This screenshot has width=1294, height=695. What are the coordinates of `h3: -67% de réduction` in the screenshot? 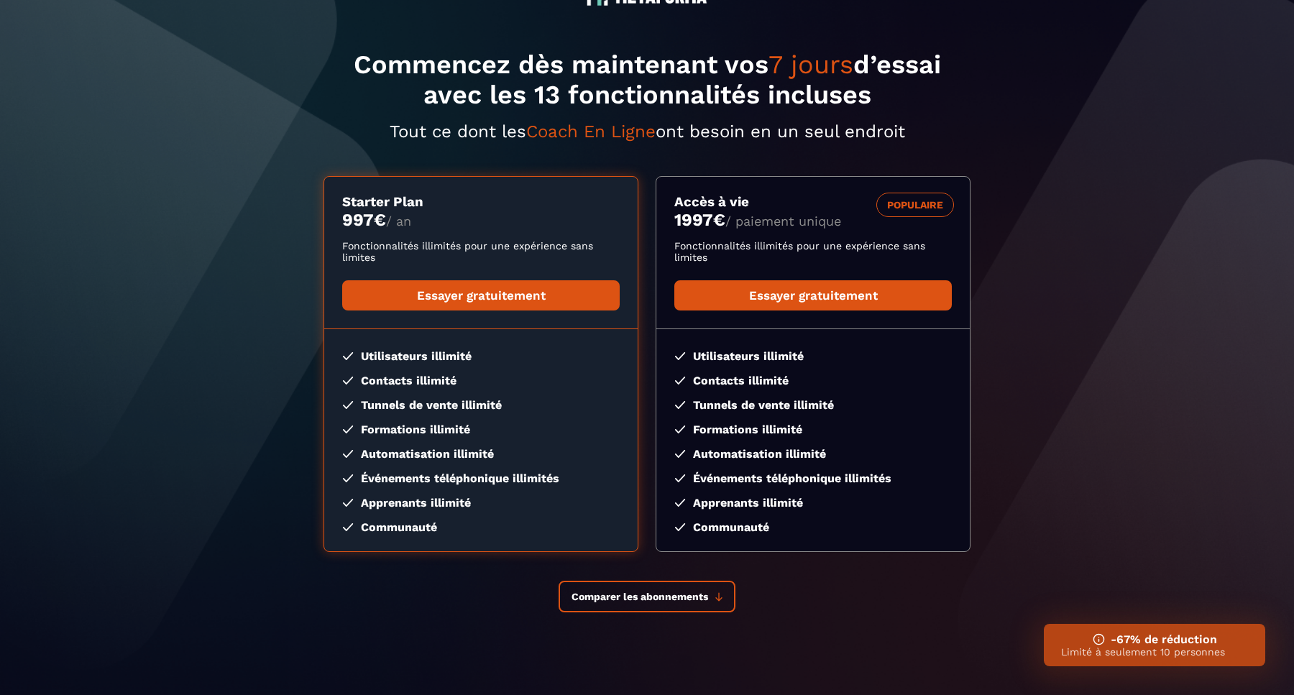 It's located at (1154, 639).